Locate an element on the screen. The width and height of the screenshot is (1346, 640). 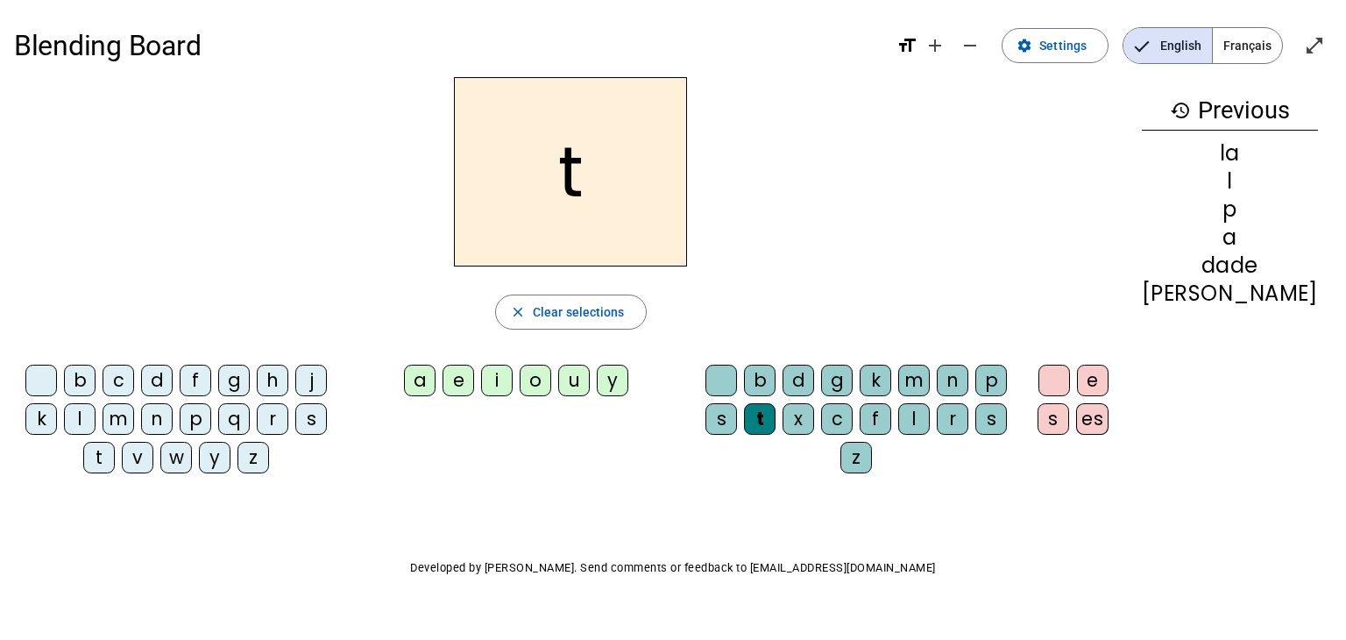
div: j is located at coordinates (311, 380).